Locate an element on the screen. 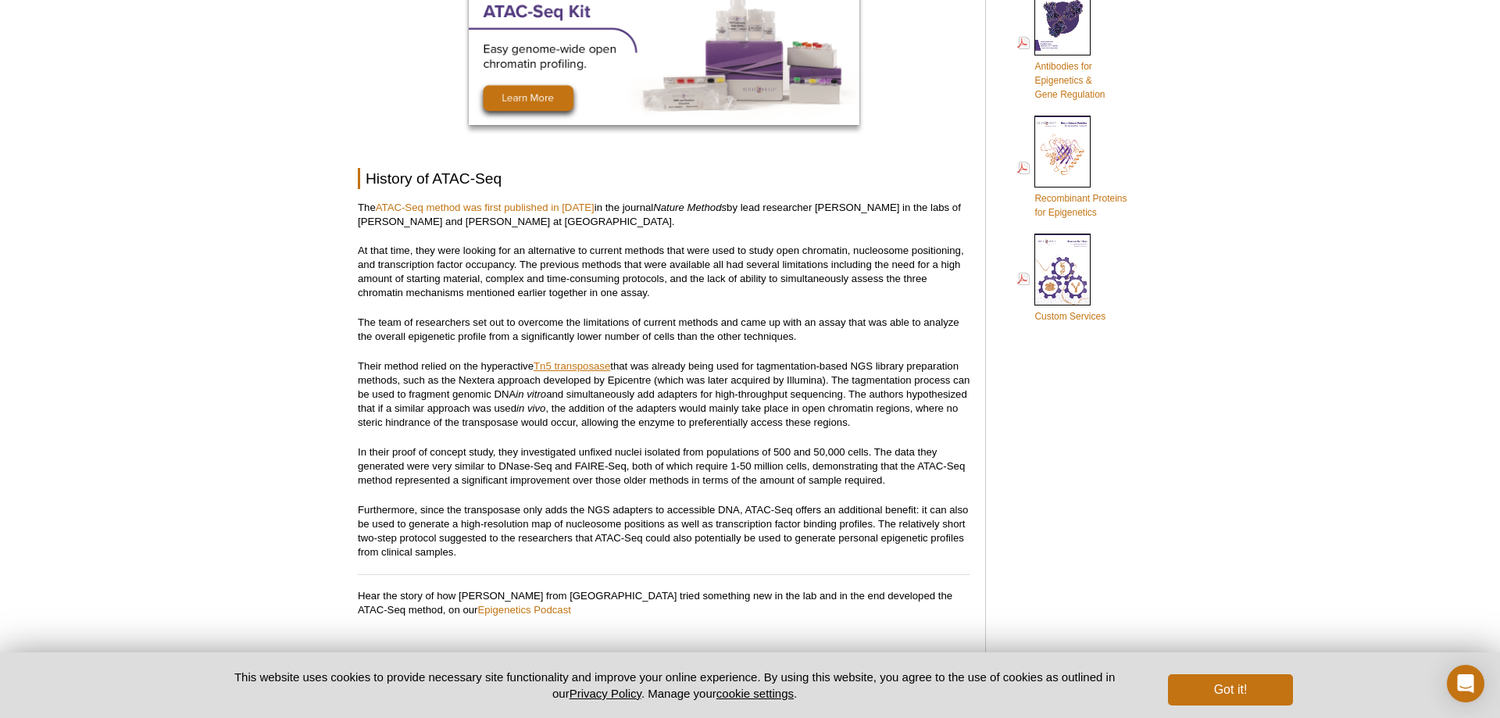 Image resolution: width=1500 pixels, height=718 pixels. div: Open Intercom Messenger is located at coordinates (1466, 684).